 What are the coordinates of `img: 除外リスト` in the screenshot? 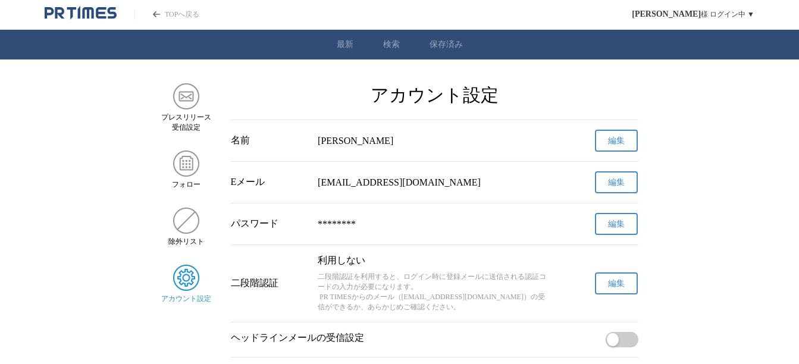 It's located at (186, 221).